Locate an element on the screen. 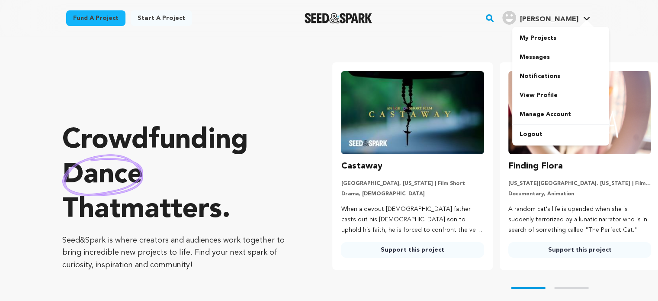  p: Seed&Spark is where creators and audiences work together to bring incredible new projects to life... is located at coordinates (180, 253).